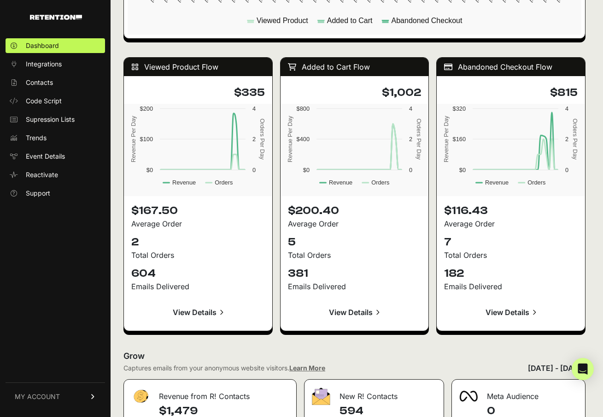 This screenshot has width=603, height=417. Describe the element at coordinates (282, 20) in the screenshot. I see `text: Viewed Product` at that location.